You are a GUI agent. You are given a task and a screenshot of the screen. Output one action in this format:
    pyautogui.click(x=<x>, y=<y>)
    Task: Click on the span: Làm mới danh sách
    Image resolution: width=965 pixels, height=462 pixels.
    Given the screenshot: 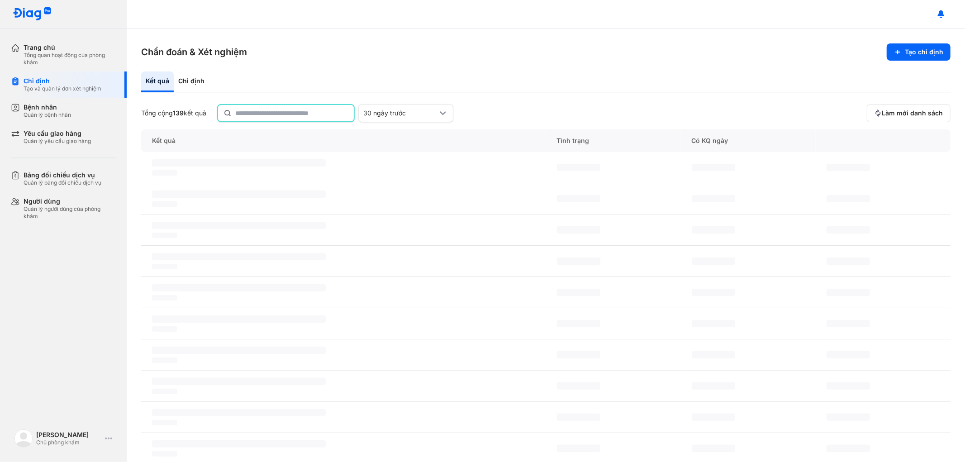 What is the action you would take?
    pyautogui.click(x=912, y=113)
    